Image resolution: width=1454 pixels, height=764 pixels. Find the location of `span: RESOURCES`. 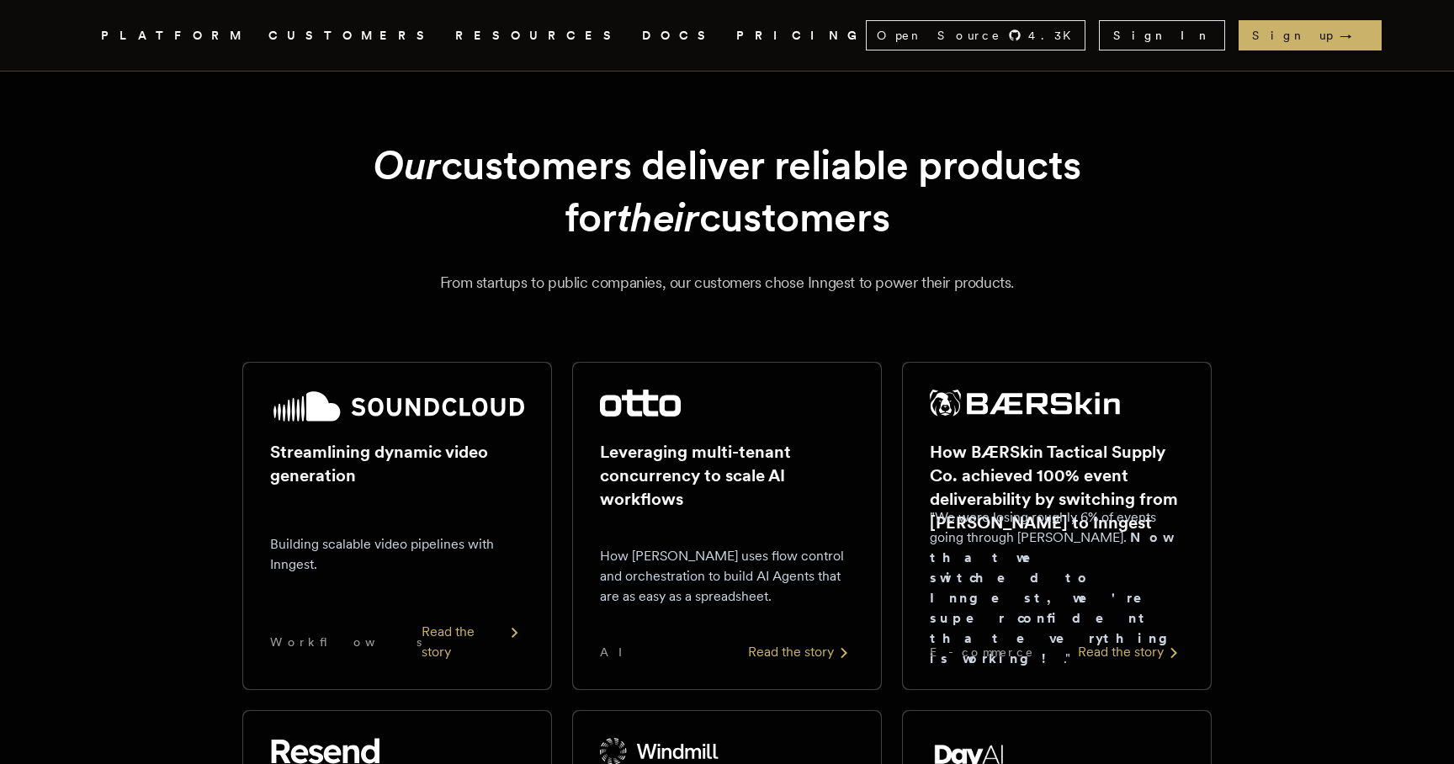

span: RESOURCES is located at coordinates (538, 35).